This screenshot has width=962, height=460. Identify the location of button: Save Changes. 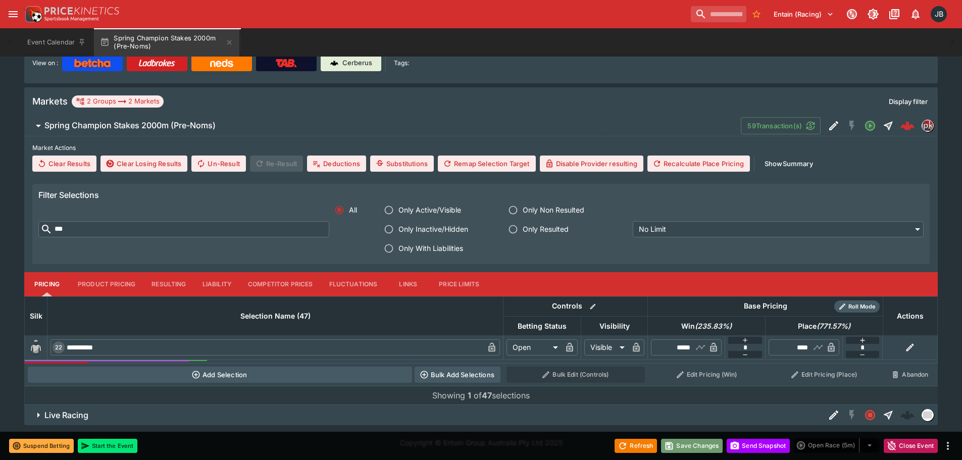
(692, 446).